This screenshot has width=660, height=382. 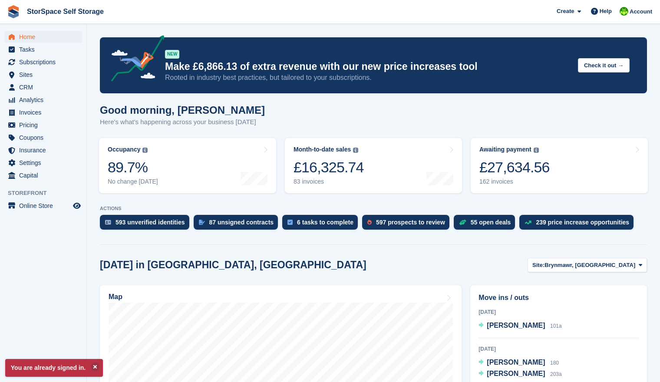 I want to click on a: Awaiting payment £27,634.56 162 invoices, so click(x=560, y=166).